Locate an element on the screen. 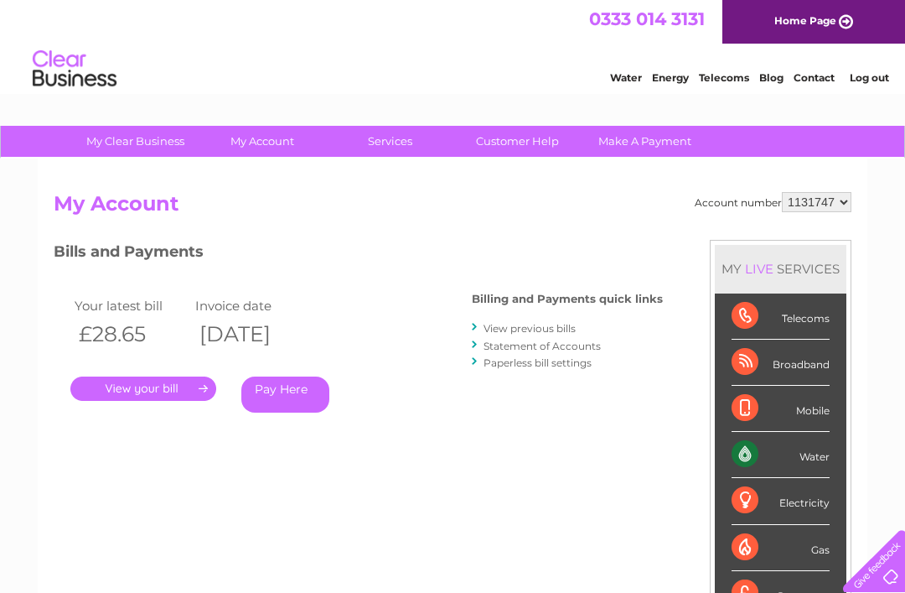 The width and height of the screenshot is (905, 593). td: Your latest bill is located at coordinates (131, 305).